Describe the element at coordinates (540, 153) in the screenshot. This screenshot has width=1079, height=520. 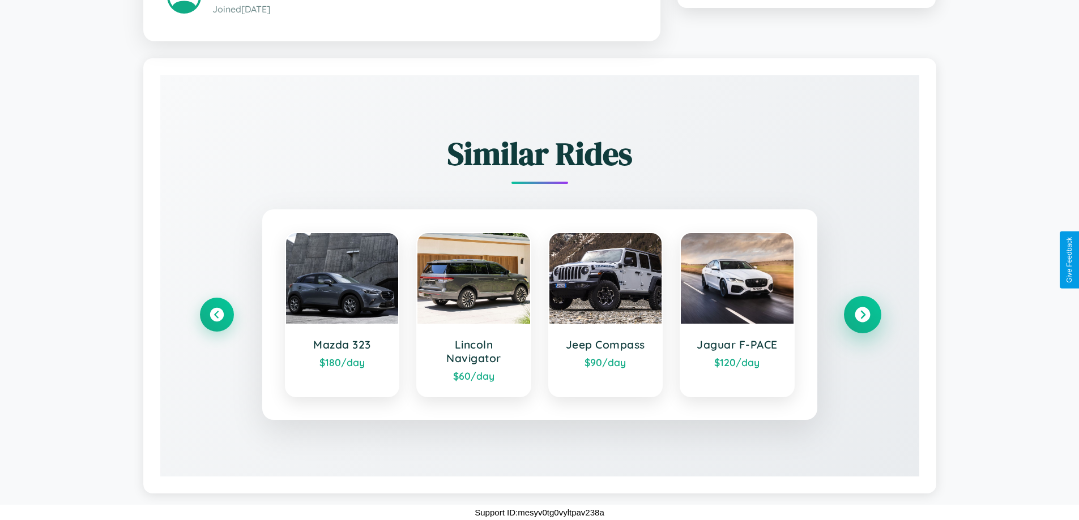
I see `h2: Similar Rides` at that location.